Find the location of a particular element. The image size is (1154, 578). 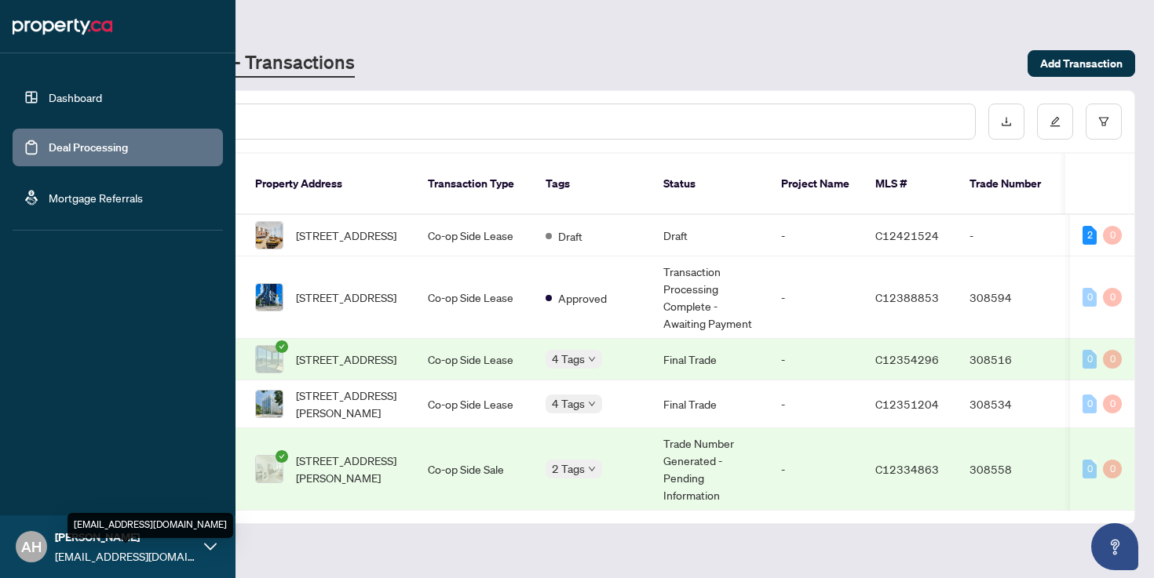

span: Draft is located at coordinates (570, 236).